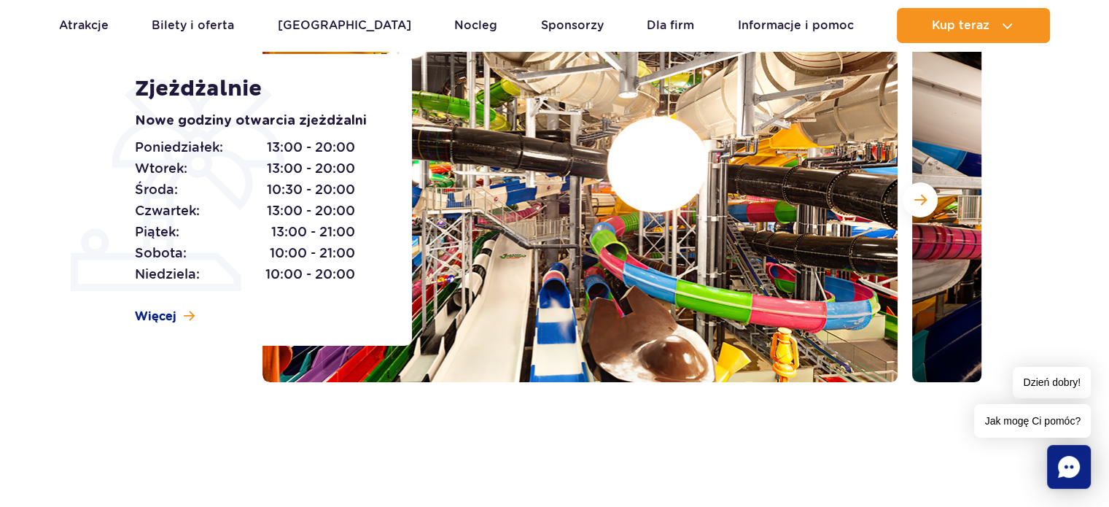 This screenshot has height=507, width=1109. Describe the element at coordinates (160, 253) in the screenshot. I see `span: Sobota:` at that location.